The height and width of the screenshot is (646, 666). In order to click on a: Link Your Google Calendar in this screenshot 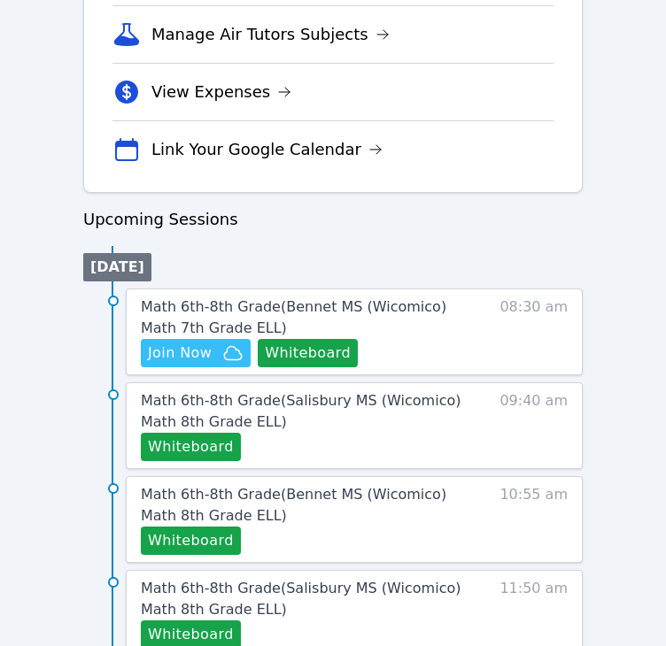, I will do `click(266, 150)`.